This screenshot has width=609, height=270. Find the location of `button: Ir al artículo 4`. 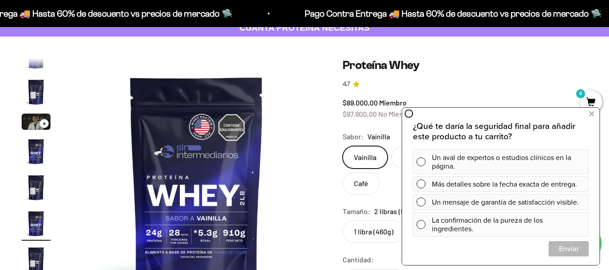

button: Ir al artículo 4 is located at coordinates (36, 153).